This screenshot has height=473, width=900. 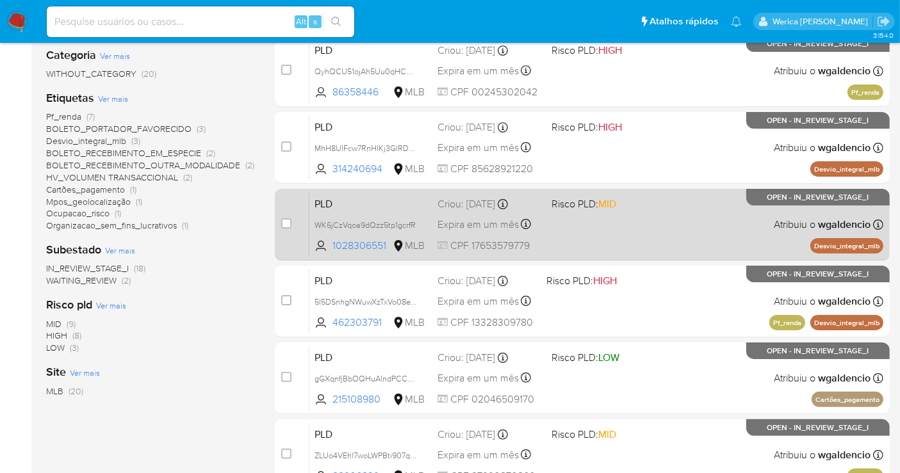 I want to click on input: Pesquise usuários ou casos..., so click(x=200, y=22).